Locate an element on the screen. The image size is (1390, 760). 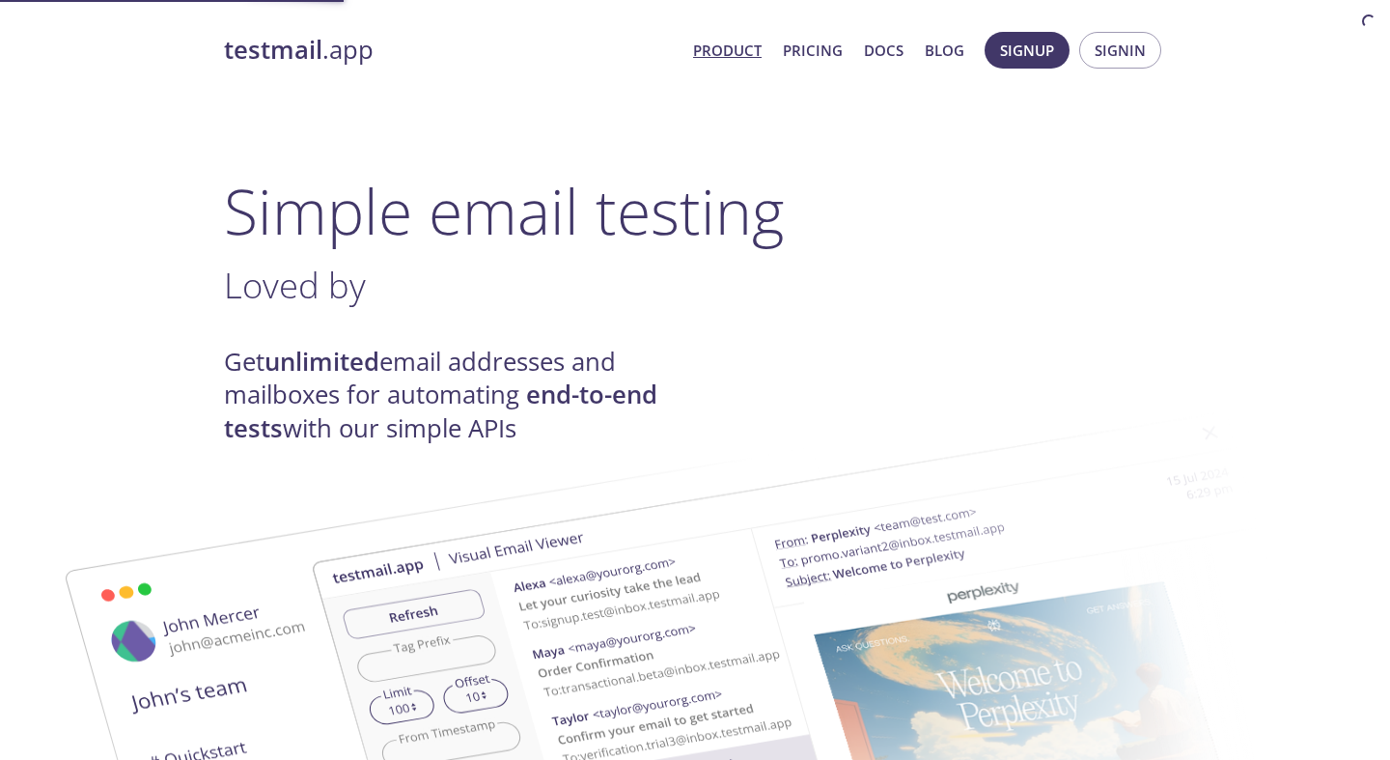
a: Docs is located at coordinates (883, 50).